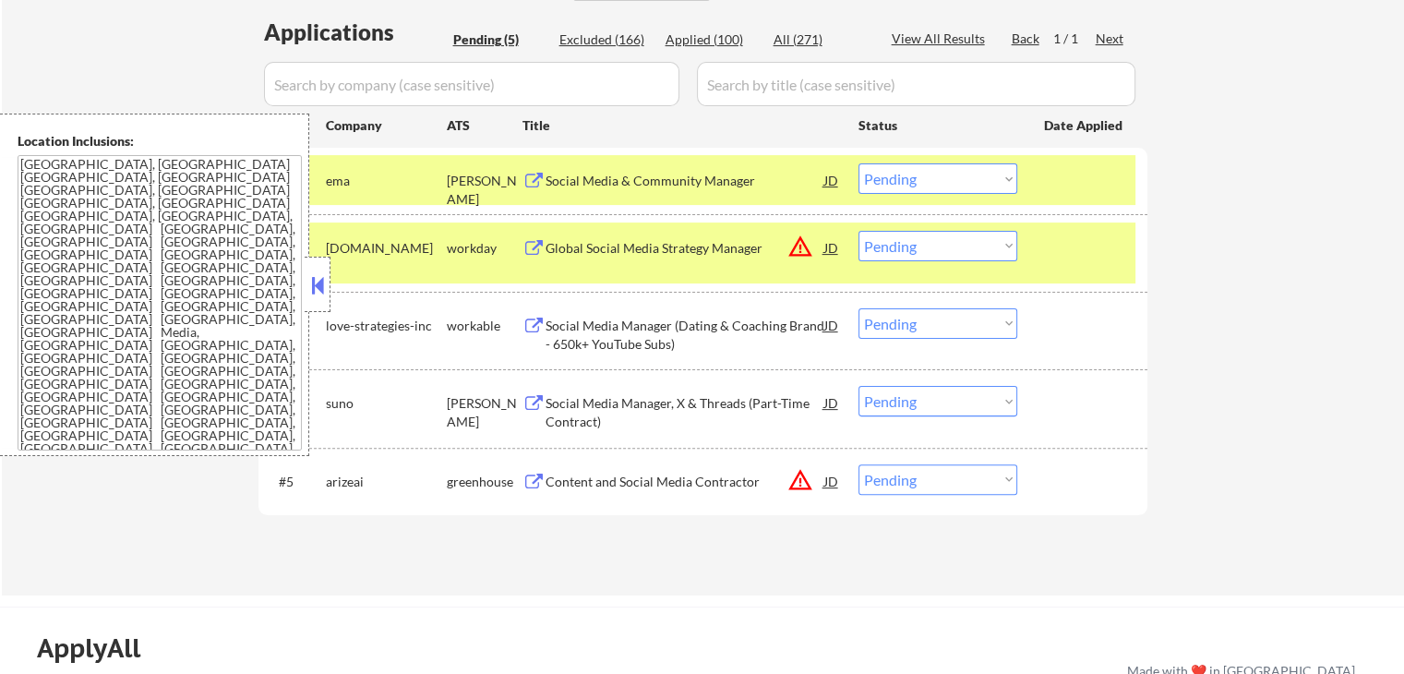 Image resolution: width=1404 pixels, height=674 pixels. Describe the element at coordinates (1111, 39) in the screenshot. I see `div: Next` at that location.